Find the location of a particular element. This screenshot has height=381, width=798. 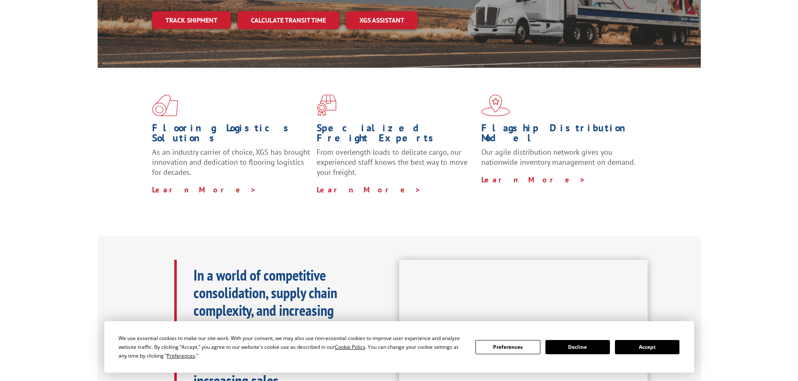

span: Our agile distribution network gives you nationwide inventory management on demand. is located at coordinates (558, 157).